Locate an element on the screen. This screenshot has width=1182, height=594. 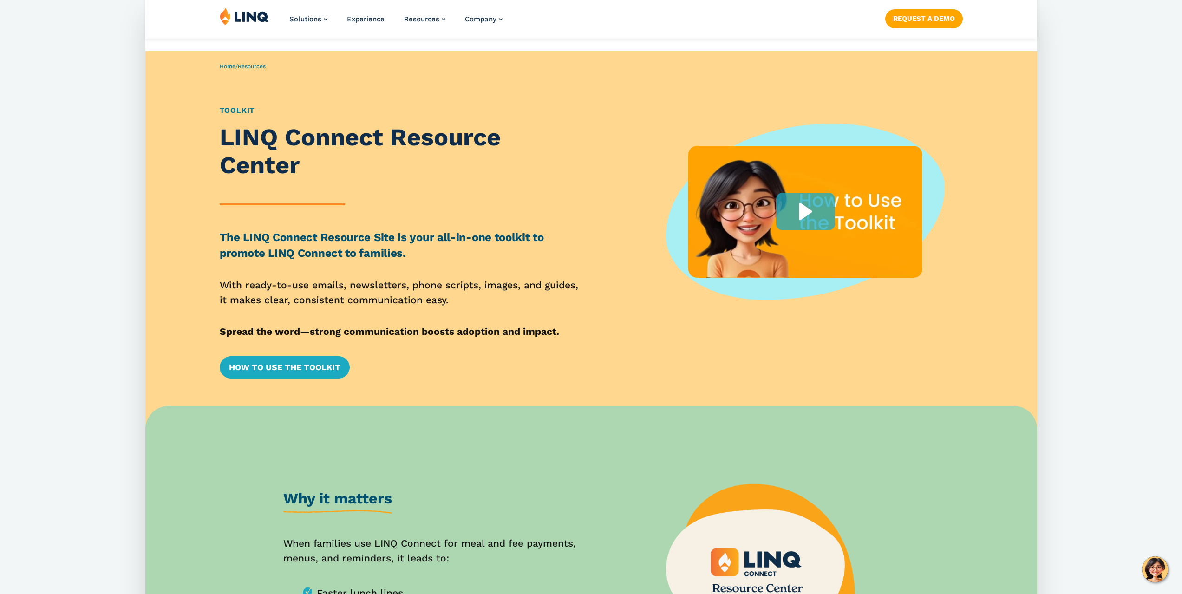
a: Solutions is located at coordinates (308, 19).